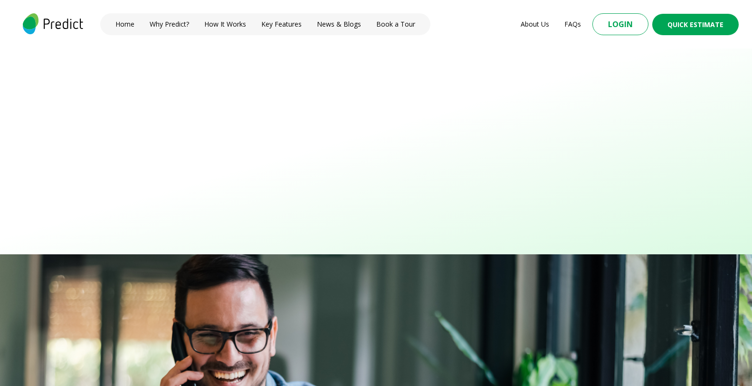 The image size is (752, 386). Describe the element at coordinates (281, 24) in the screenshot. I see `a: Key Features` at that location.